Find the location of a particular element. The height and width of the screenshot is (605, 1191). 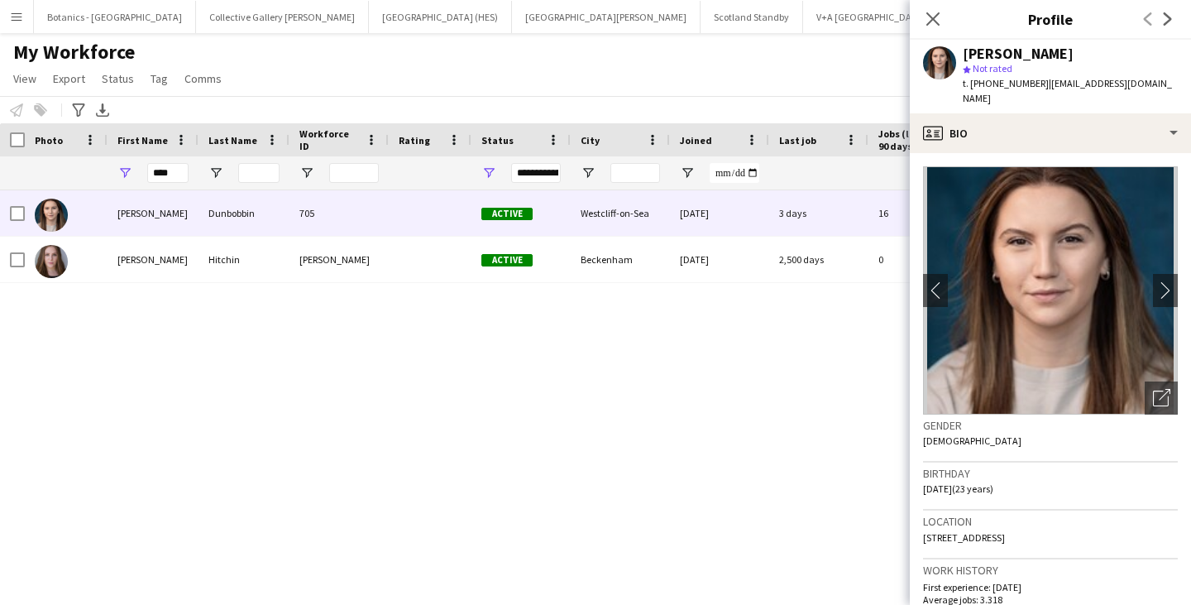

a: View is located at coordinates (25, 79).